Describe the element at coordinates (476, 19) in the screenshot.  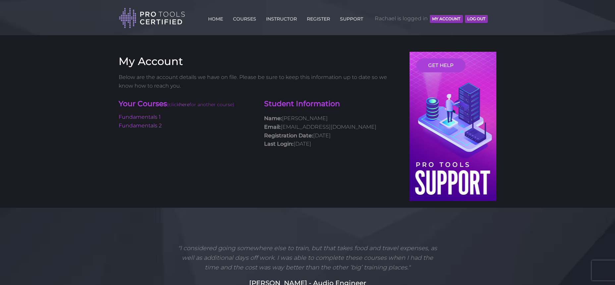
I see `button: Log Out` at that location.